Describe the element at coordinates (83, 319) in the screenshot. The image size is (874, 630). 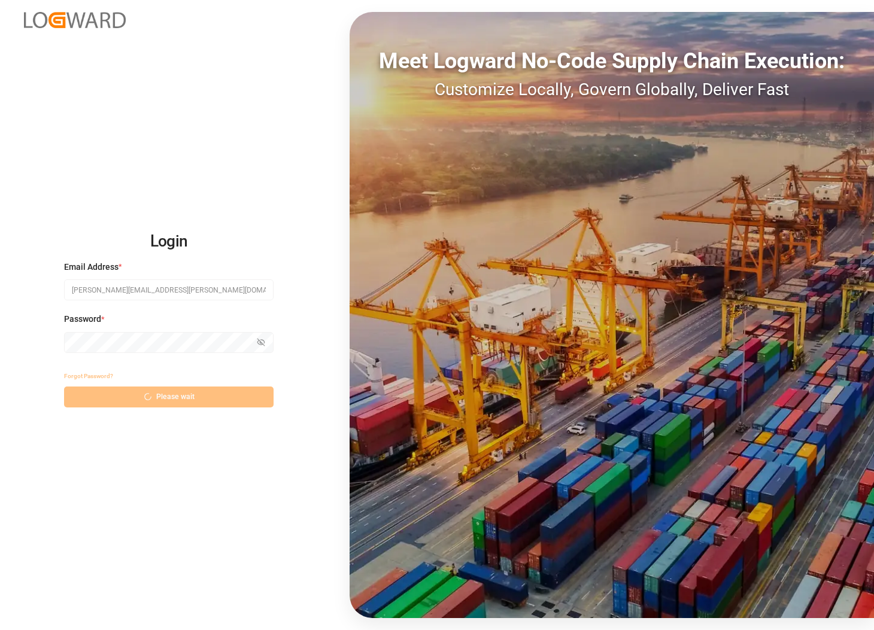
I see `span: Password` at that location.